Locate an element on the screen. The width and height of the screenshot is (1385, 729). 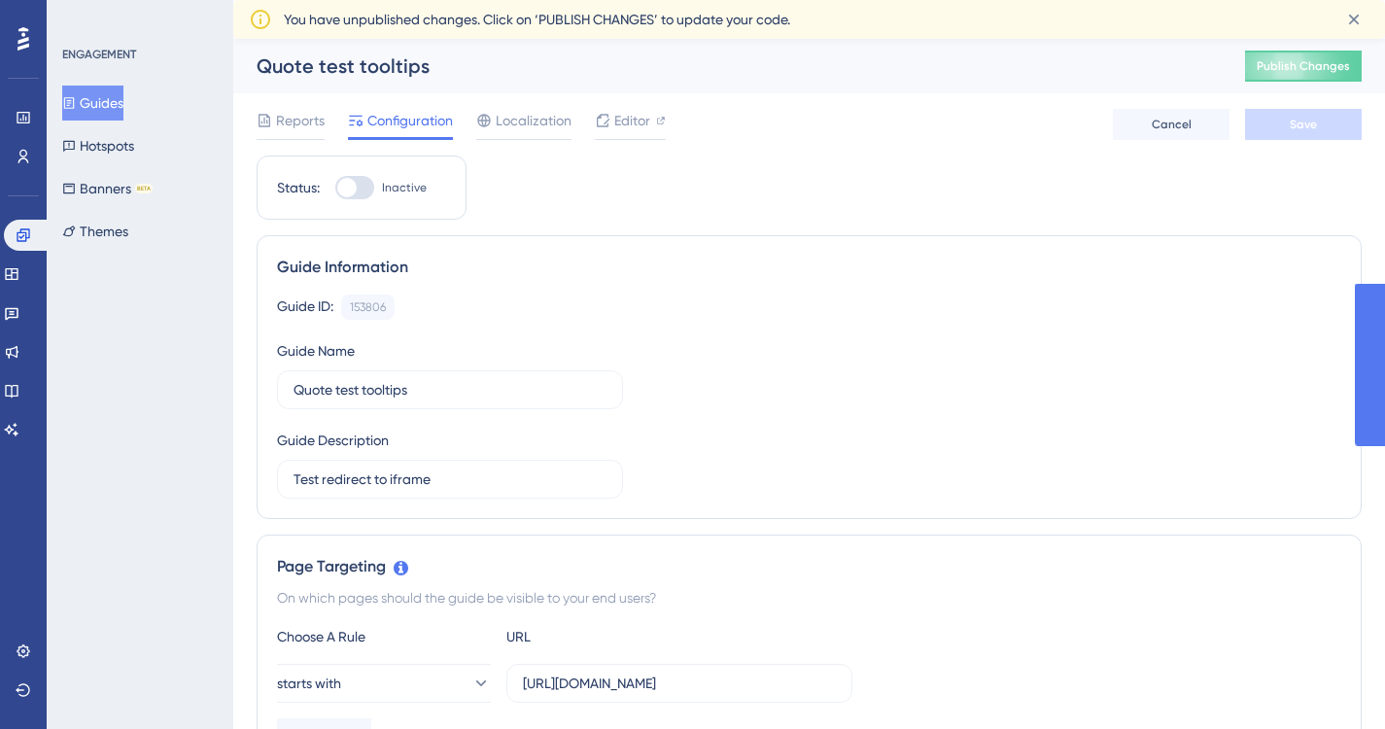
button: BannersBETA is located at coordinates (107, 189).